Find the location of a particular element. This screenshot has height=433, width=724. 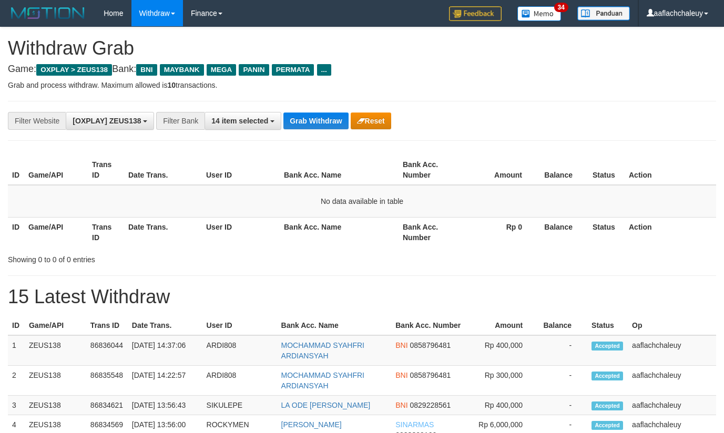

p: Grab and process withdraw. Maximum allowed is transactions. is located at coordinates (362, 85).